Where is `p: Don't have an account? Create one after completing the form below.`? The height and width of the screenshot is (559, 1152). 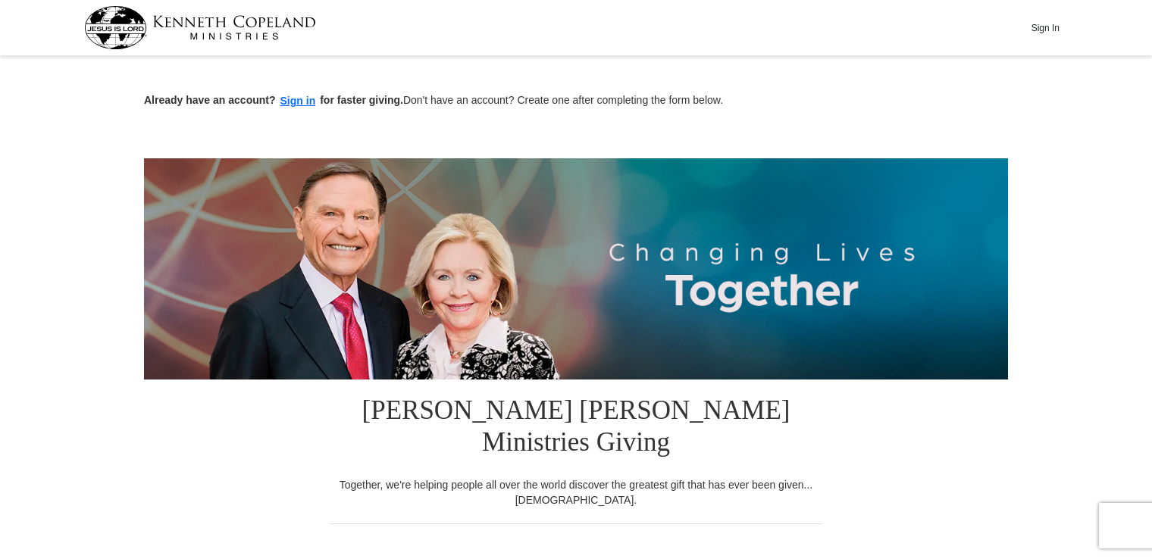
p: Don't have an account? Create one after completing the form below. is located at coordinates (576, 101).